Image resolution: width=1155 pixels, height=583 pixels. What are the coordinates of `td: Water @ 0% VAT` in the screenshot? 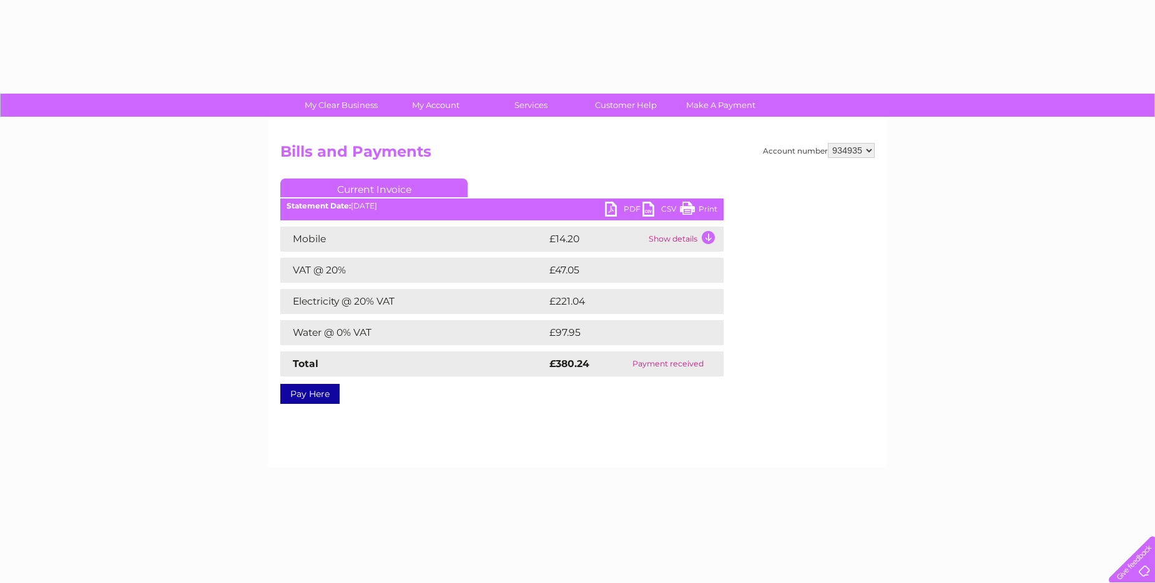 It's located at (413, 333).